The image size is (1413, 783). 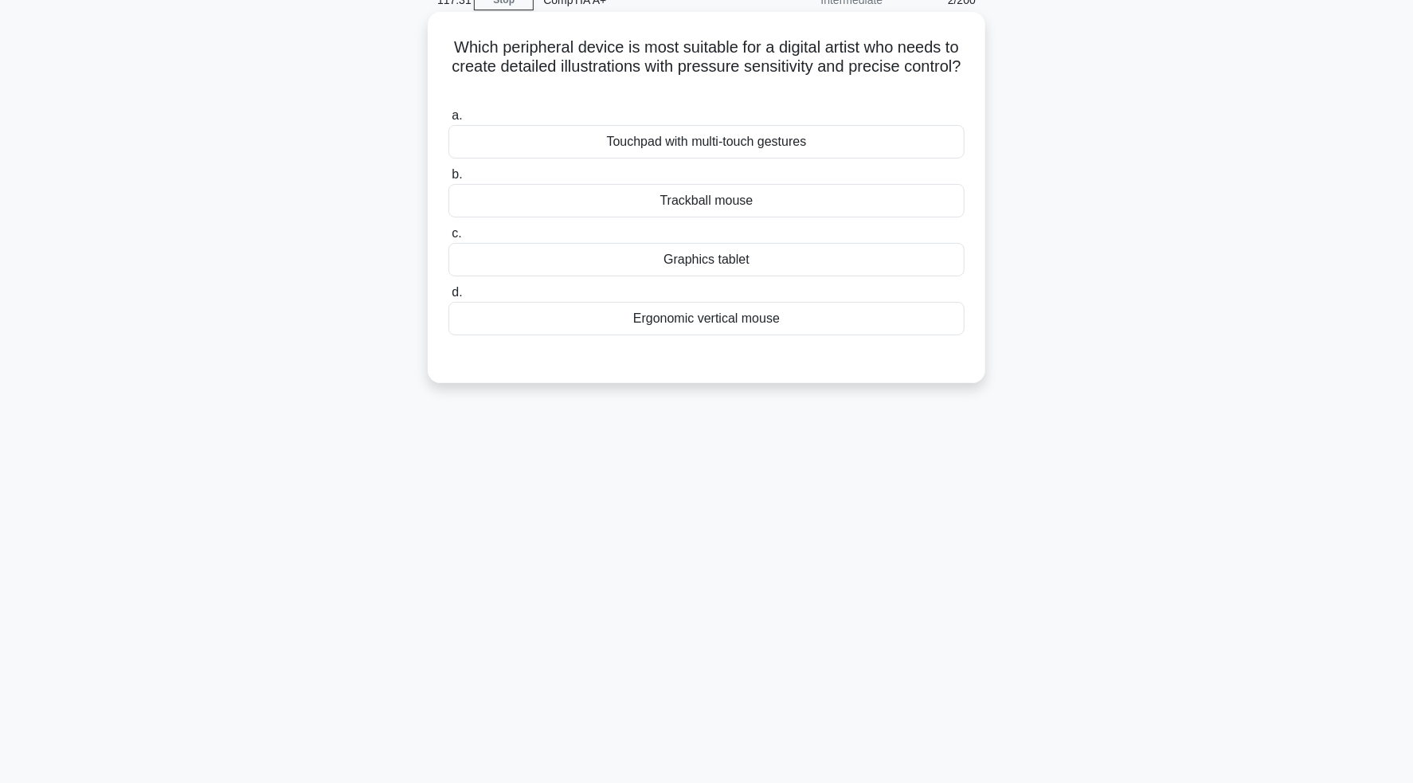 I want to click on div: Graphics tablet, so click(x=707, y=260).